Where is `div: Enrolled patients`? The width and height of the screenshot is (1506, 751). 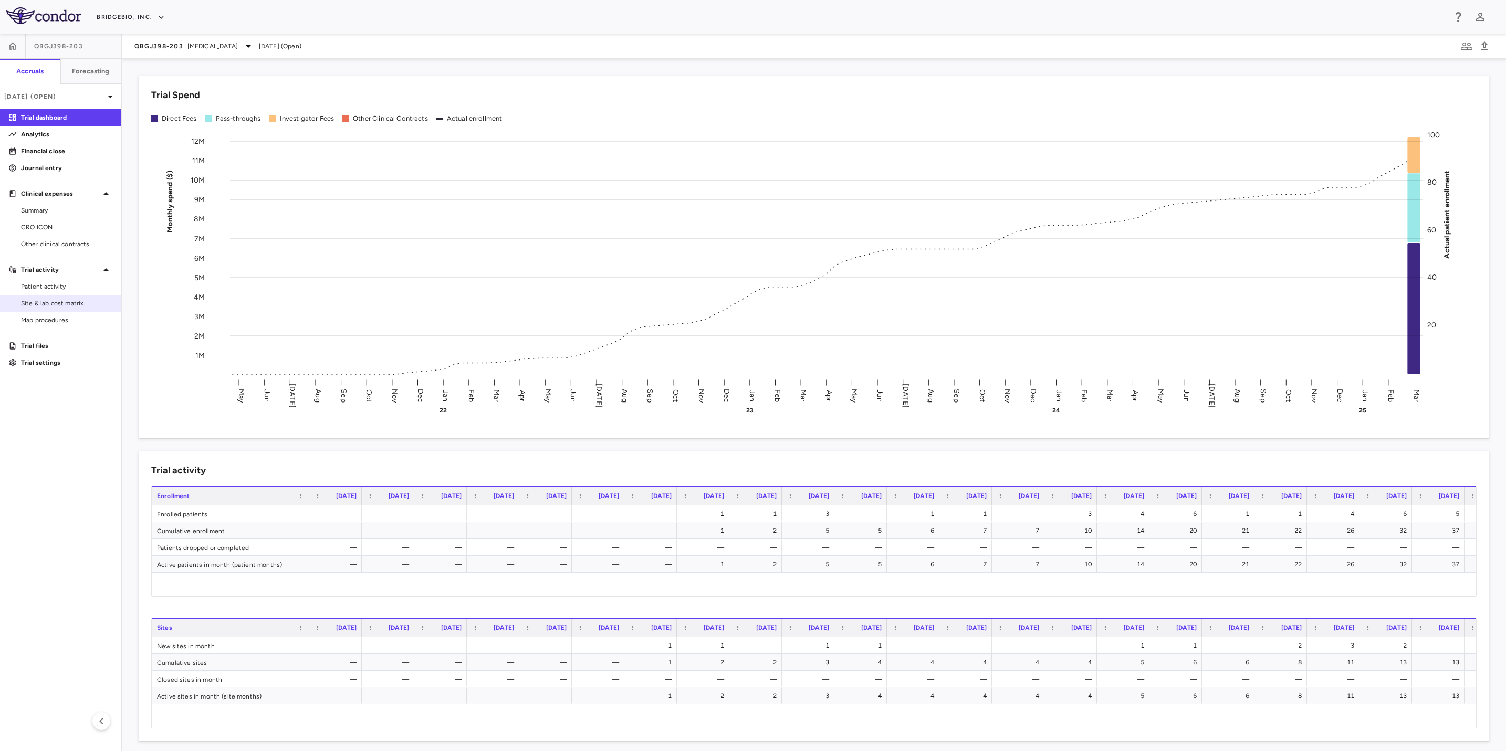 div: Enrolled patients is located at coordinates (230, 513).